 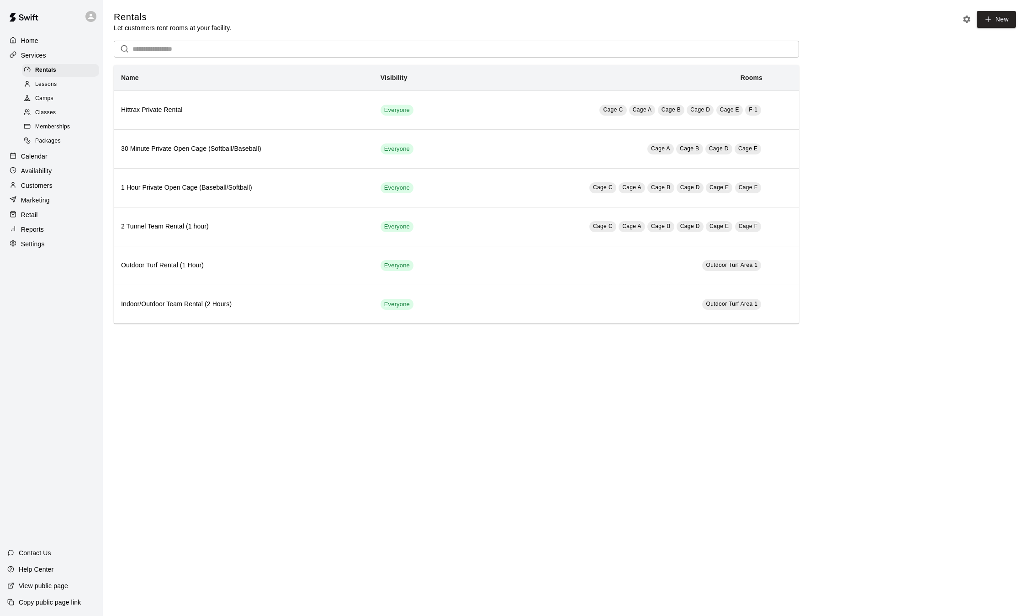 What do you see at coordinates (51, 200) in the screenshot?
I see `a: Marketing` at bounding box center [51, 200].